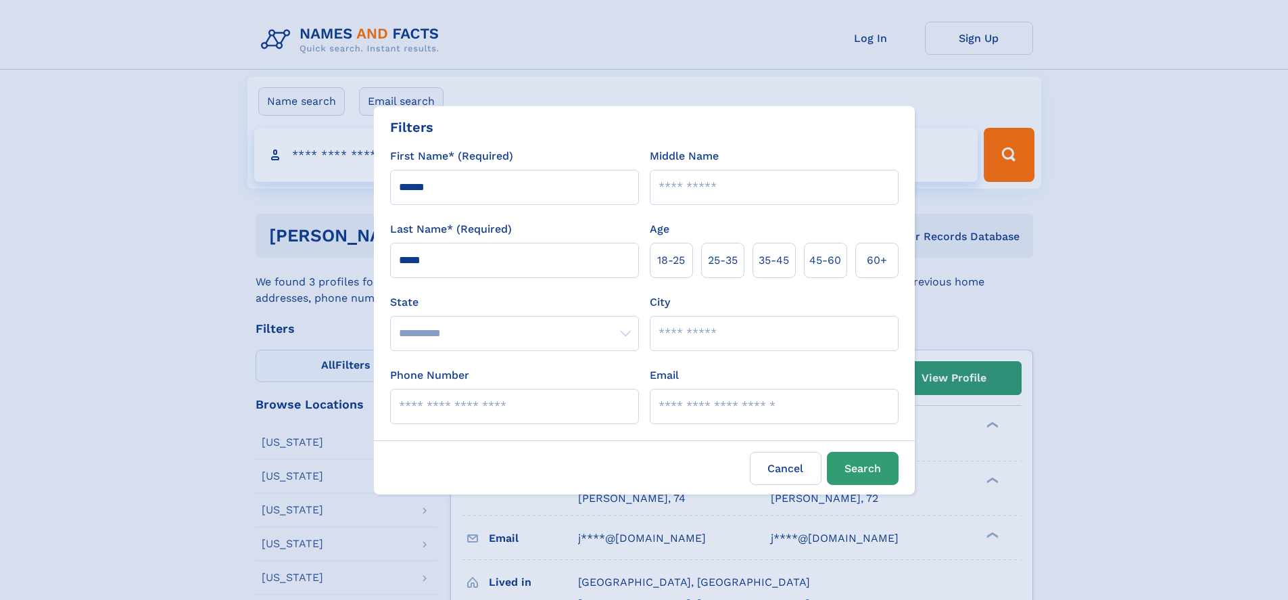 This screenshot has height=600, width=1288. I want to click on label: Age, so click(659, 229).